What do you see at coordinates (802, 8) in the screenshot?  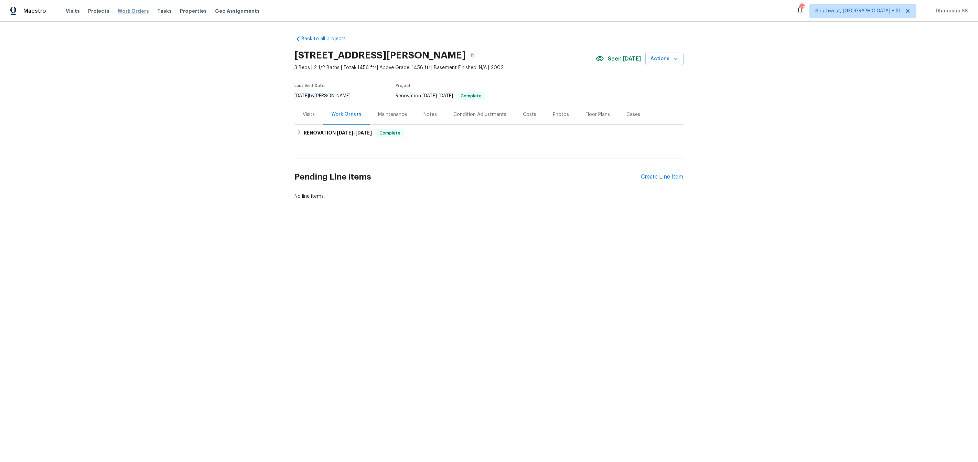 I see `div: 732` at bounding box center [802, 8].